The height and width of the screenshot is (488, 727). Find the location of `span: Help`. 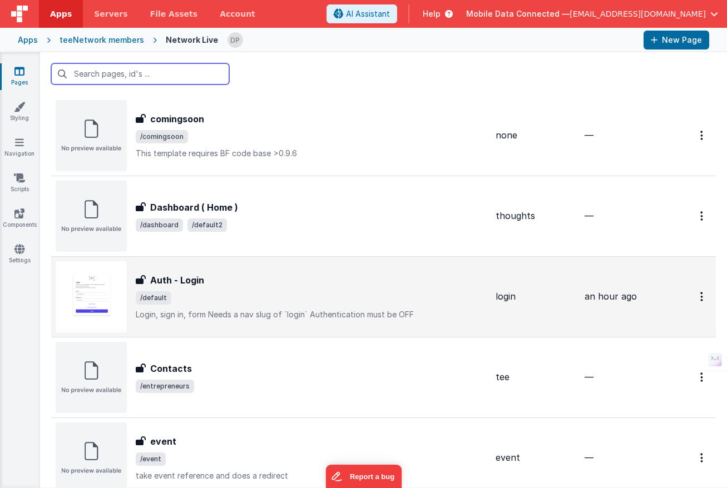

span: Help is located at coordinates (432, 14).